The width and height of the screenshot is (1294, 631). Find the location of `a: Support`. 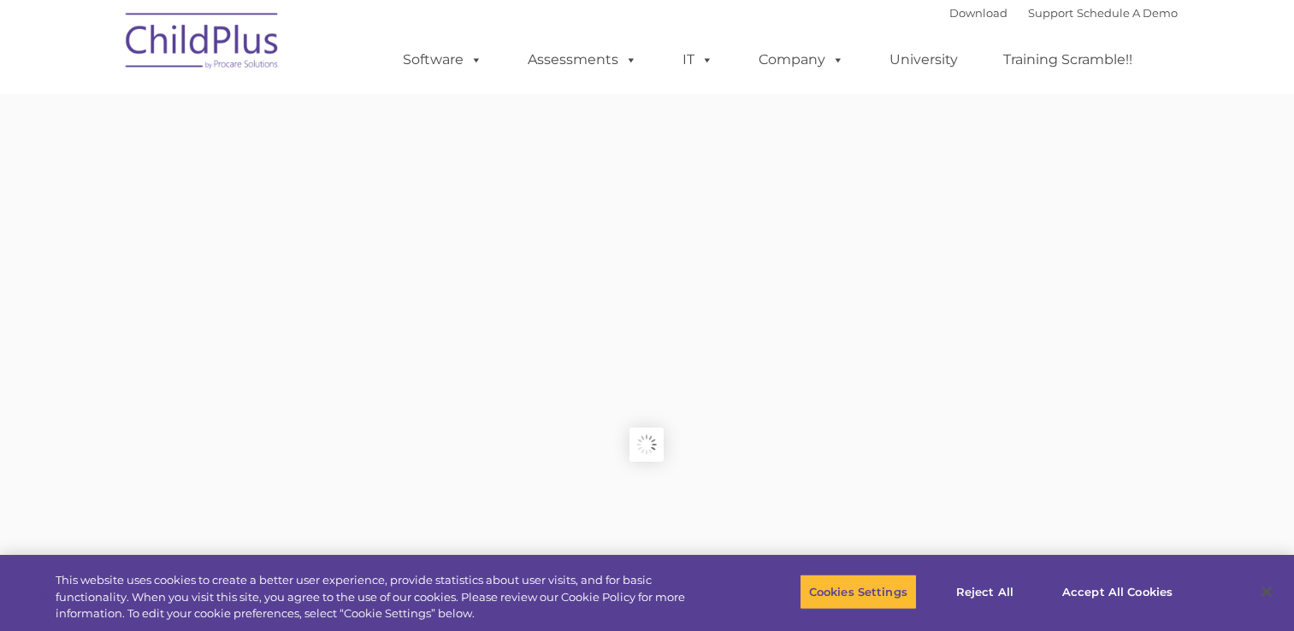

a: Support is located at coordinates (1050, 13).